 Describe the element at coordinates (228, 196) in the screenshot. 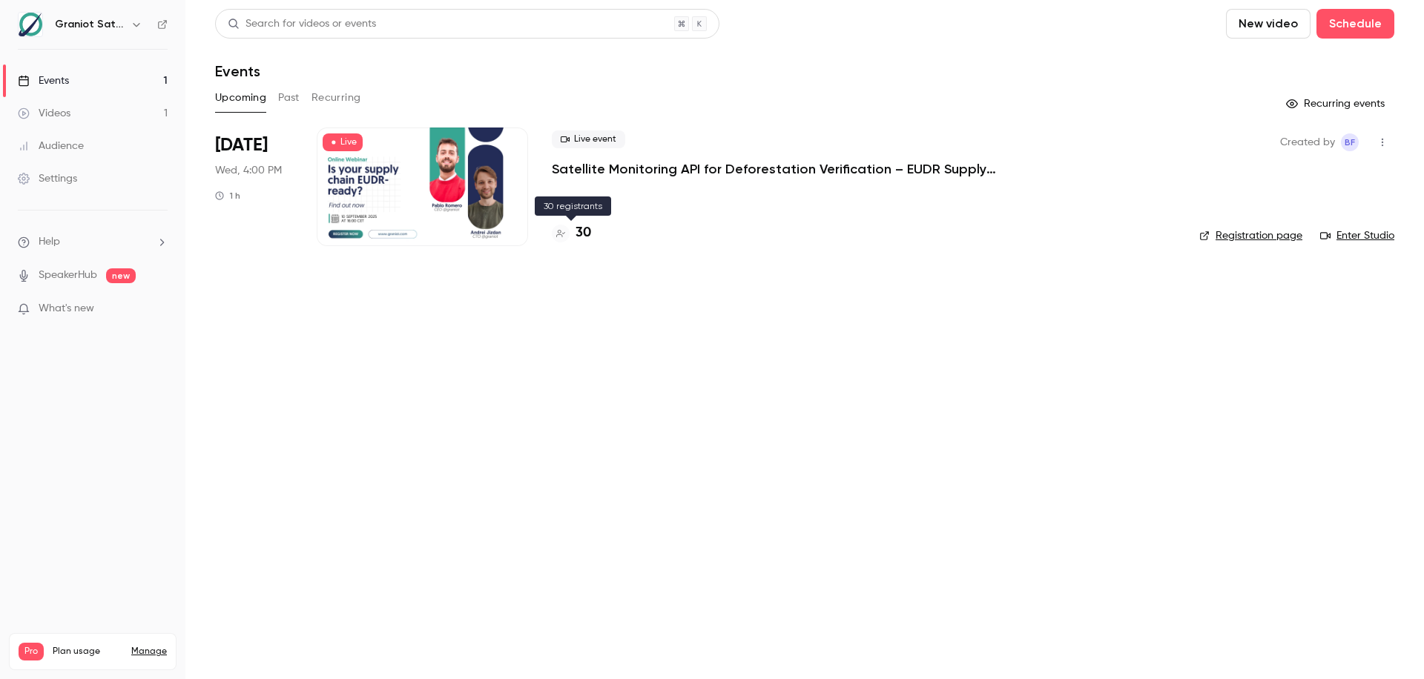

I see `div: 1 h` at that location.